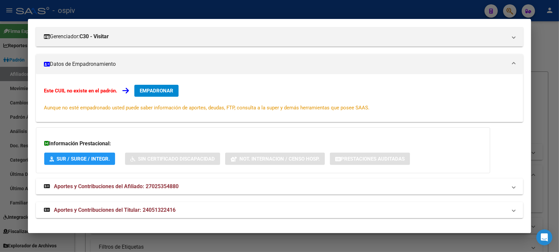  Describe the element at coordinates (83, 159) in the screenshot. I see `span: SUR / SURGE / INTEGR.` at that location.